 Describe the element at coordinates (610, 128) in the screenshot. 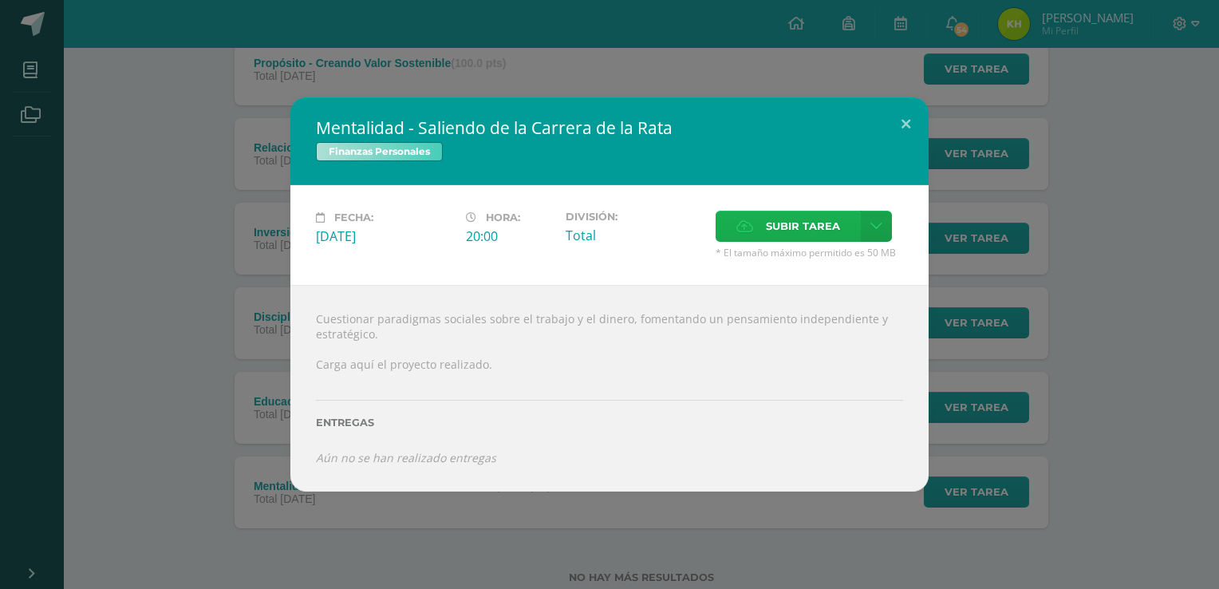

I see `h2: Mentalidad - Saliendo de la Carrera de la Rata` at that location.